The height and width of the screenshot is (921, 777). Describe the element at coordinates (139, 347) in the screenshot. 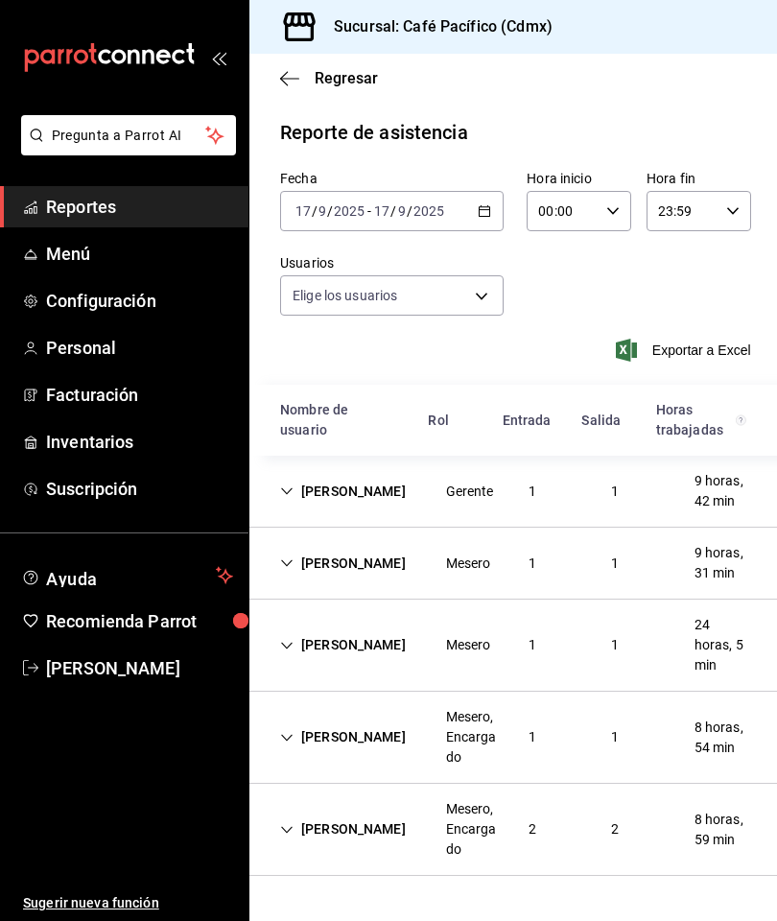

I see `span: Personal` at that location.